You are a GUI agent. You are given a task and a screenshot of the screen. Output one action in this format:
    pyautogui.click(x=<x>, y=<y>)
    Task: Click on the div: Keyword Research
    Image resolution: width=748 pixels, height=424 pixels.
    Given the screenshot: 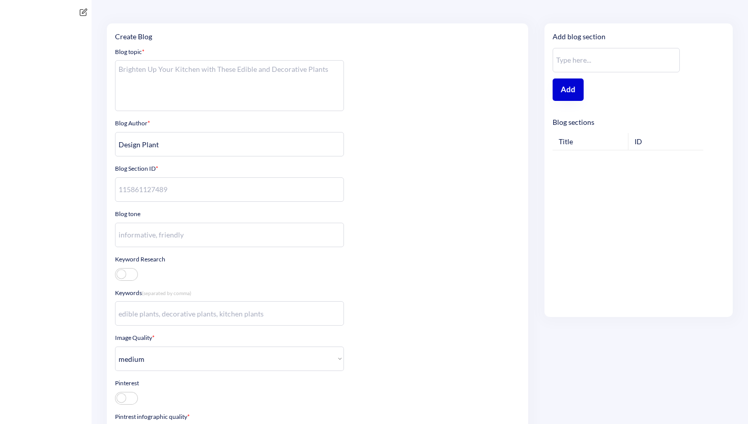 What is the action you would take?
    pyautogui.click(x=140, y=259)
    